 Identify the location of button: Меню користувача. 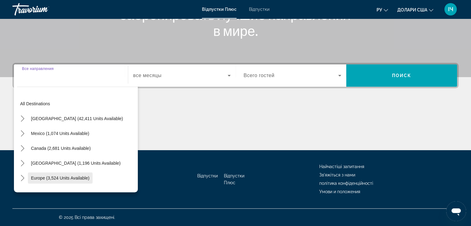
(451, 9).